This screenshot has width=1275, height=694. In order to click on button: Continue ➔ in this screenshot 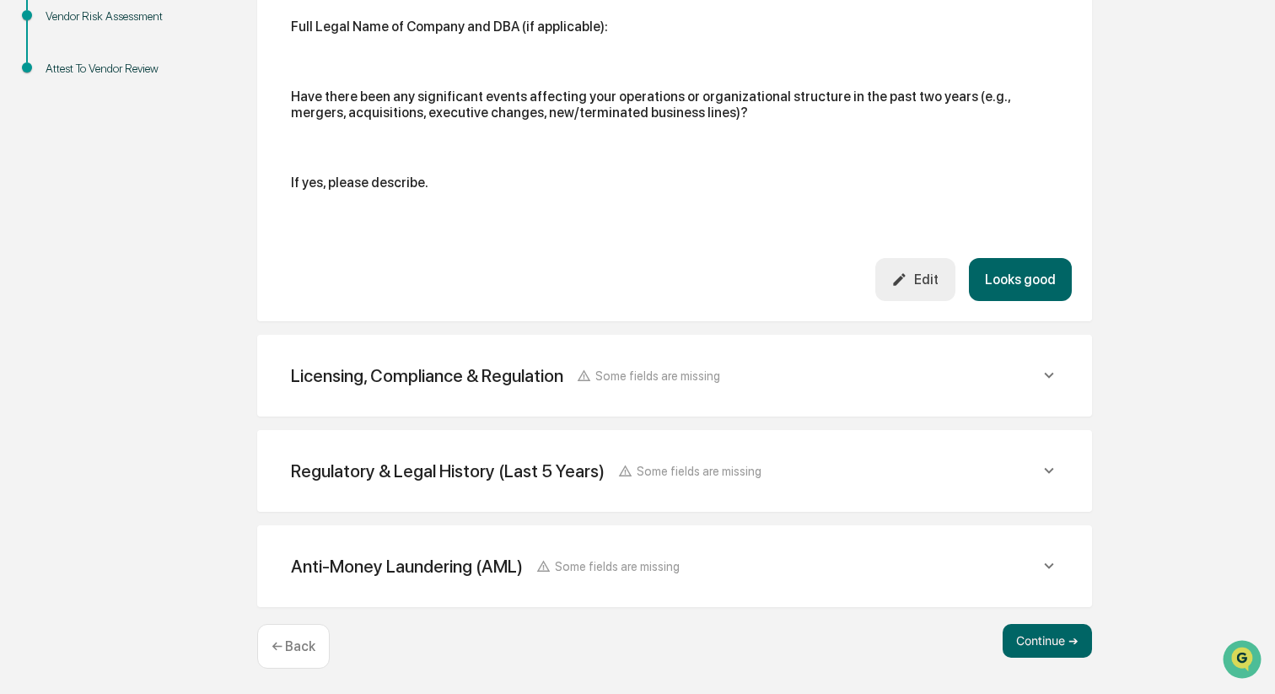, I will do `click(1047, 641)`.